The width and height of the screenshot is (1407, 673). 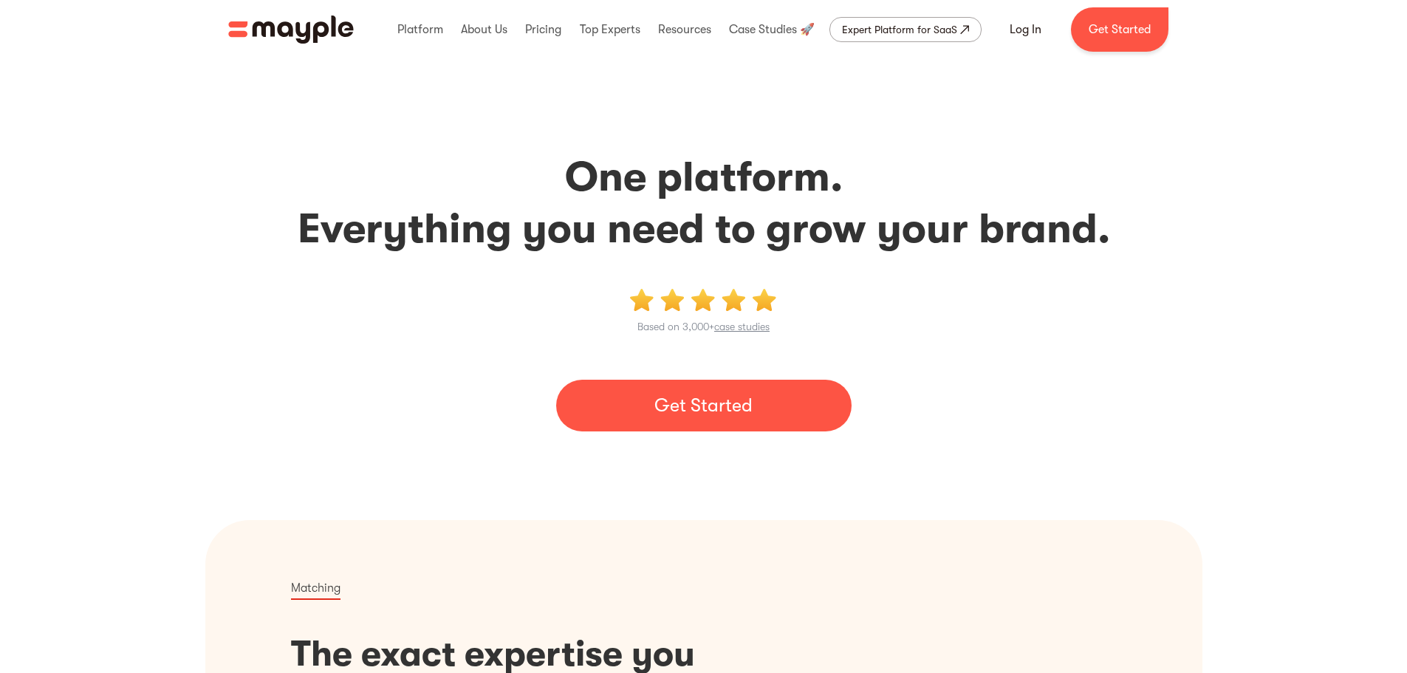 I want to click on a: Log In, so click(x=1025, y=30).